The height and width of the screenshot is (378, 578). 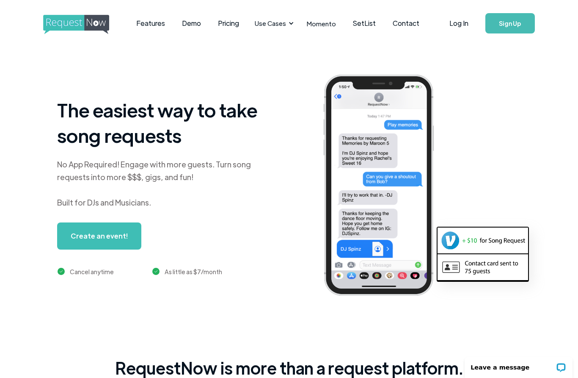 What do you see at coordinates (151, 23) in the screenshot?
I see `a: Features` at bounding box center [151, 23].